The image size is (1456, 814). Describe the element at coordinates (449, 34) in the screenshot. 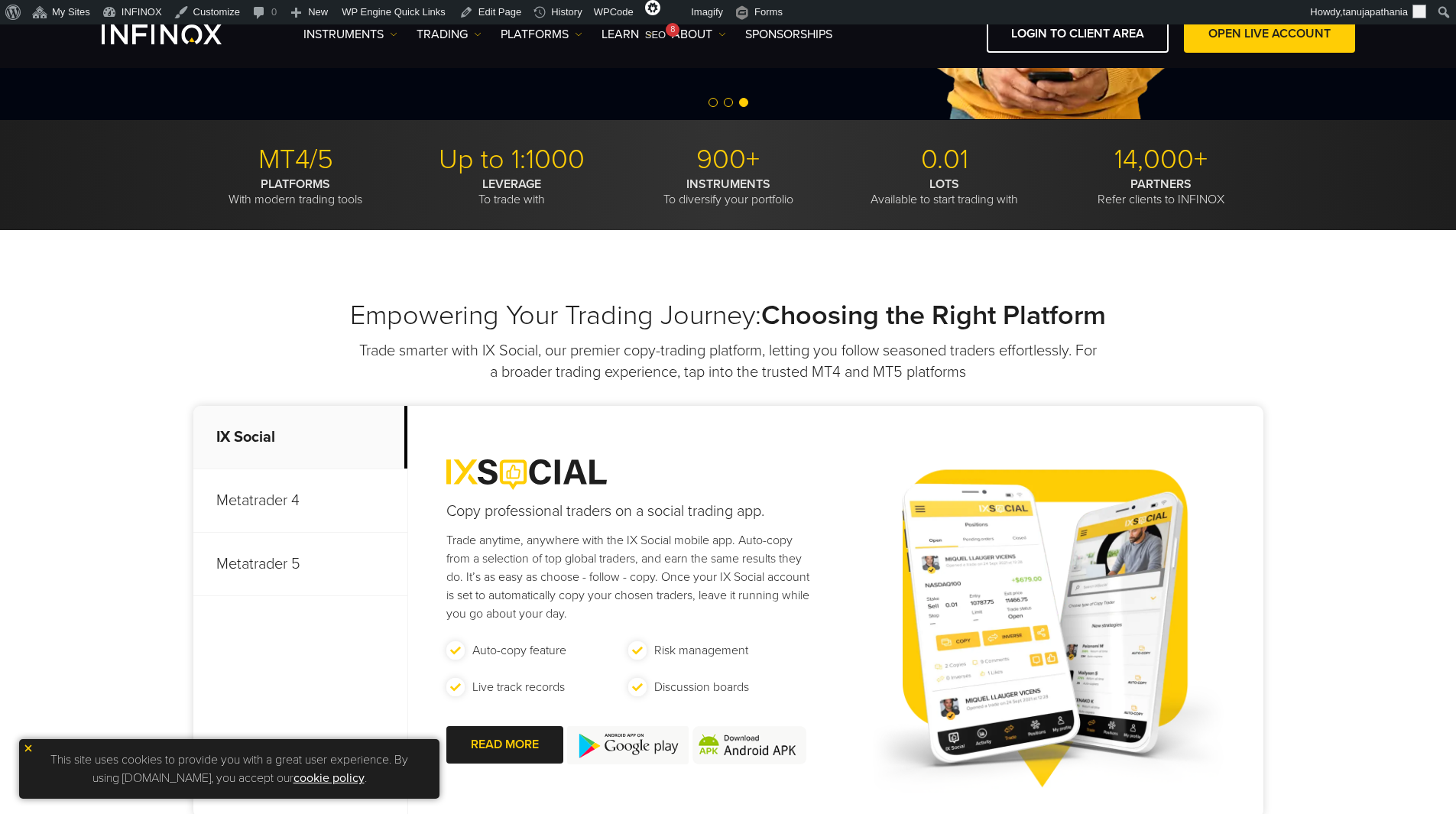

I see `a: TRADING` at that location.